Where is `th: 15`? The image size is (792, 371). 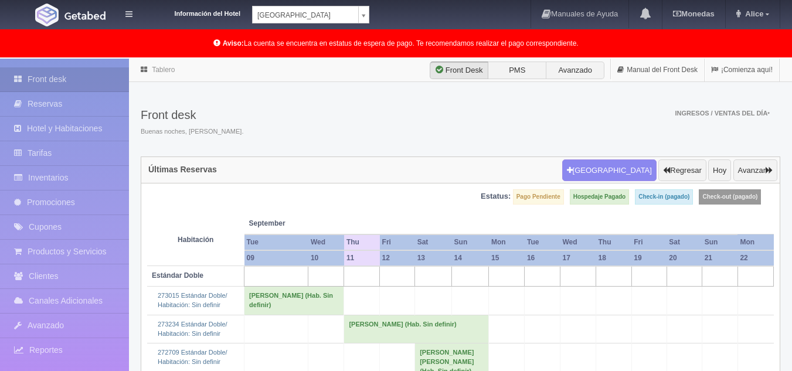 th: 15 is located at coordinates (506, 258).